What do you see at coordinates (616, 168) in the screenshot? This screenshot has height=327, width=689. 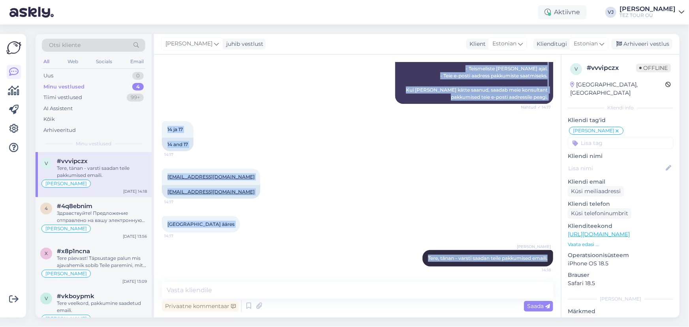 I see `input: Lisa nimi` at bounding box center [616, 168].